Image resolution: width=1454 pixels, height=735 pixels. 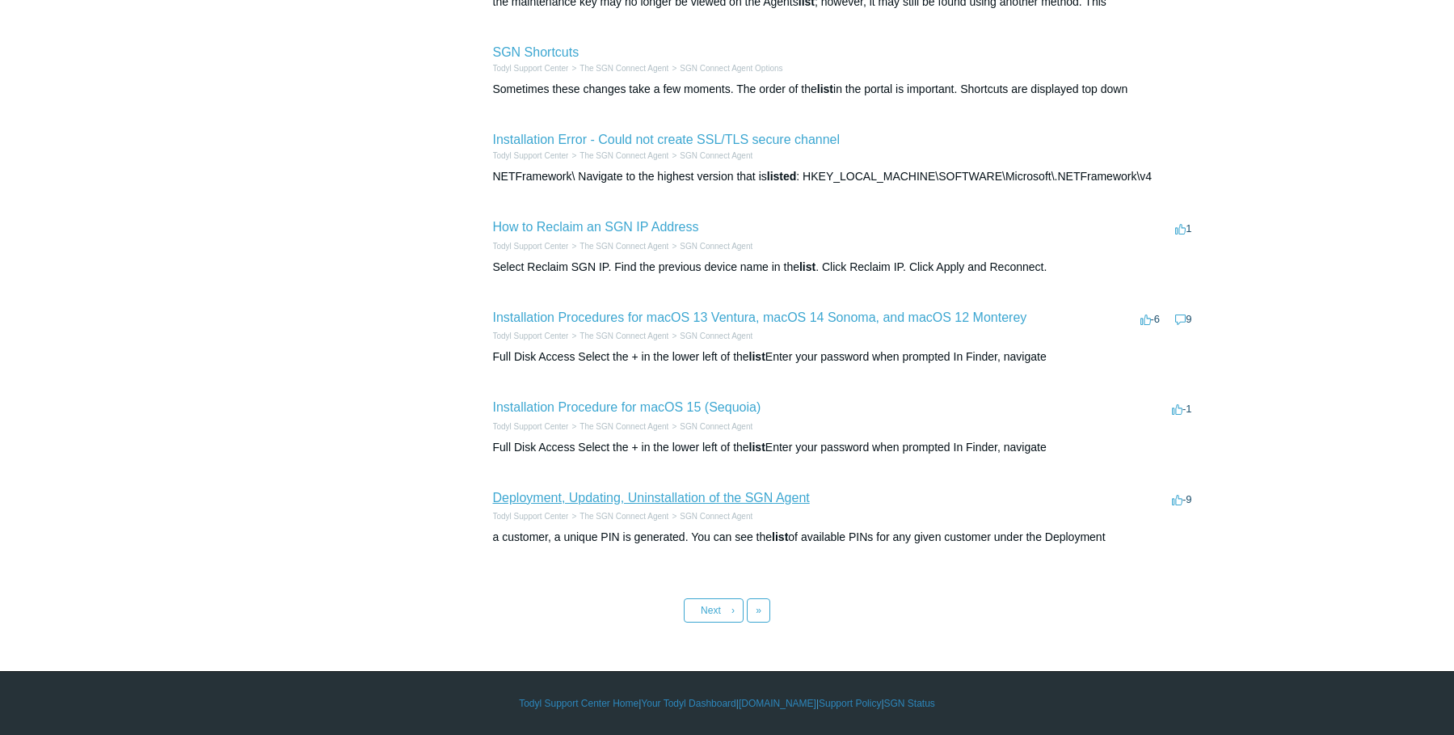 I want to click on a: Installation Procedure for macOS 15 (Sequoia), so click(x=627, y=406).